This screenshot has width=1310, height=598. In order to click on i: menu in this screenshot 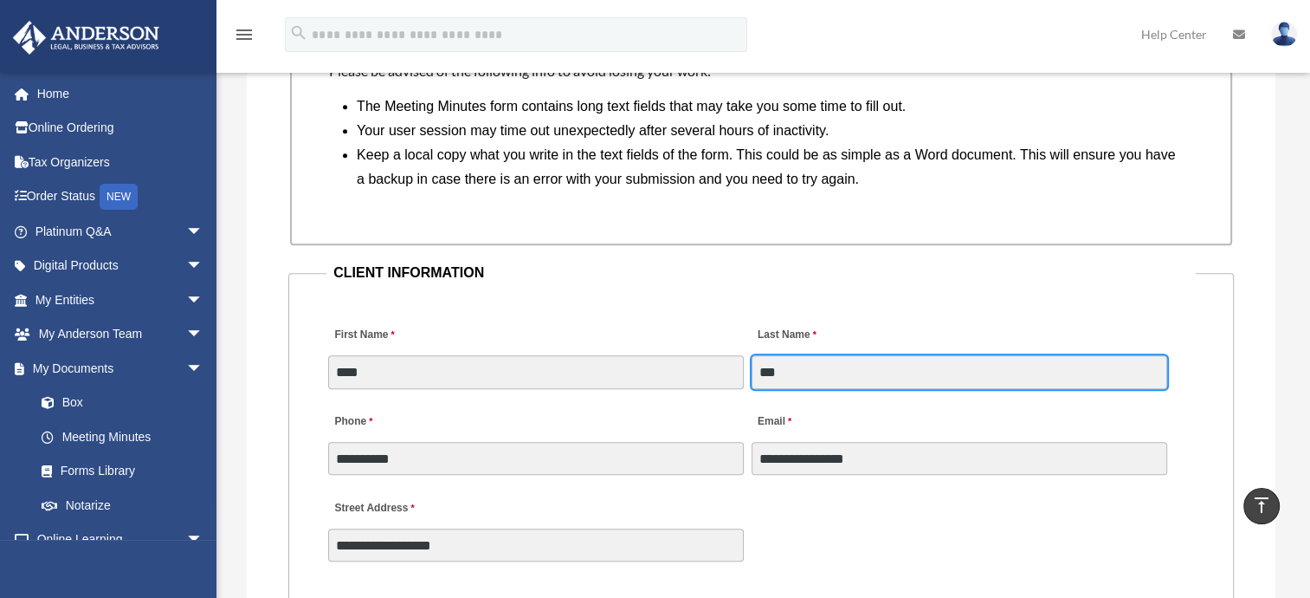, I will do `click(244, 35)`.